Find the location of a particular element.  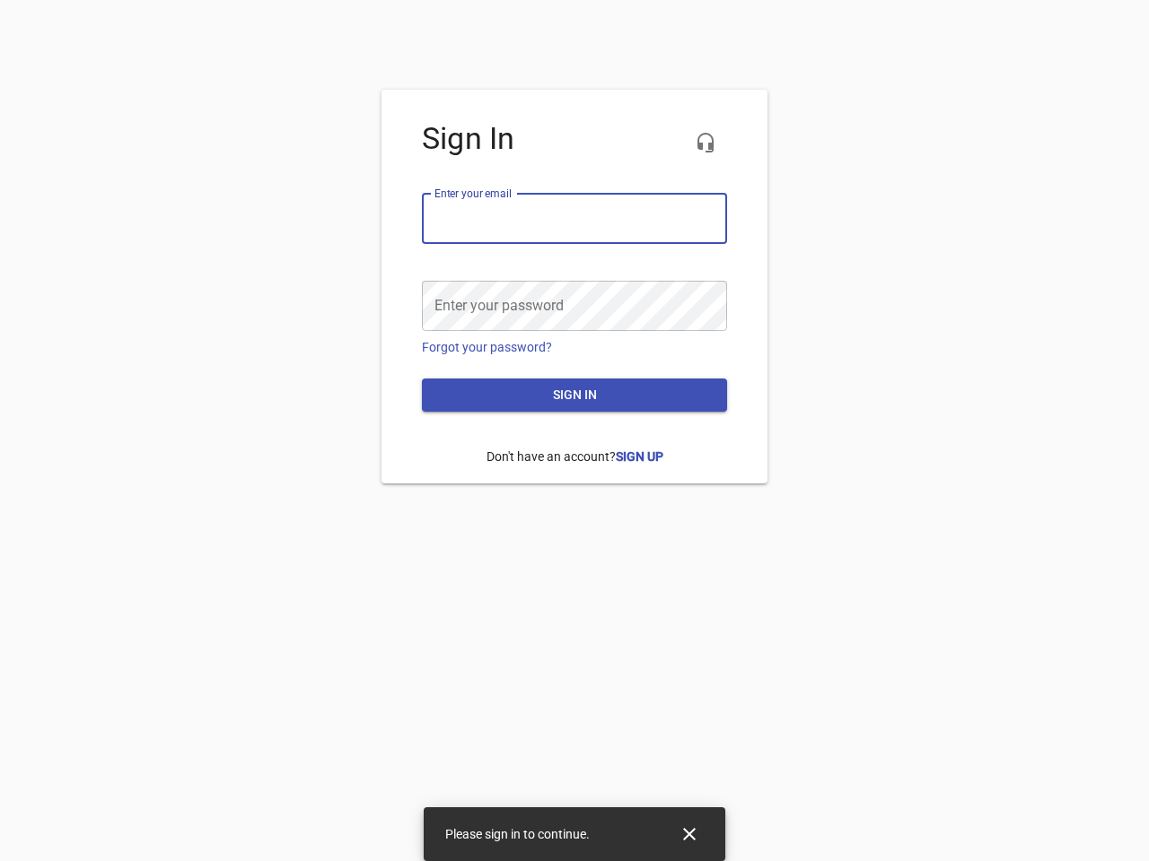

button: Sign in is located at coordinates (574, 395).